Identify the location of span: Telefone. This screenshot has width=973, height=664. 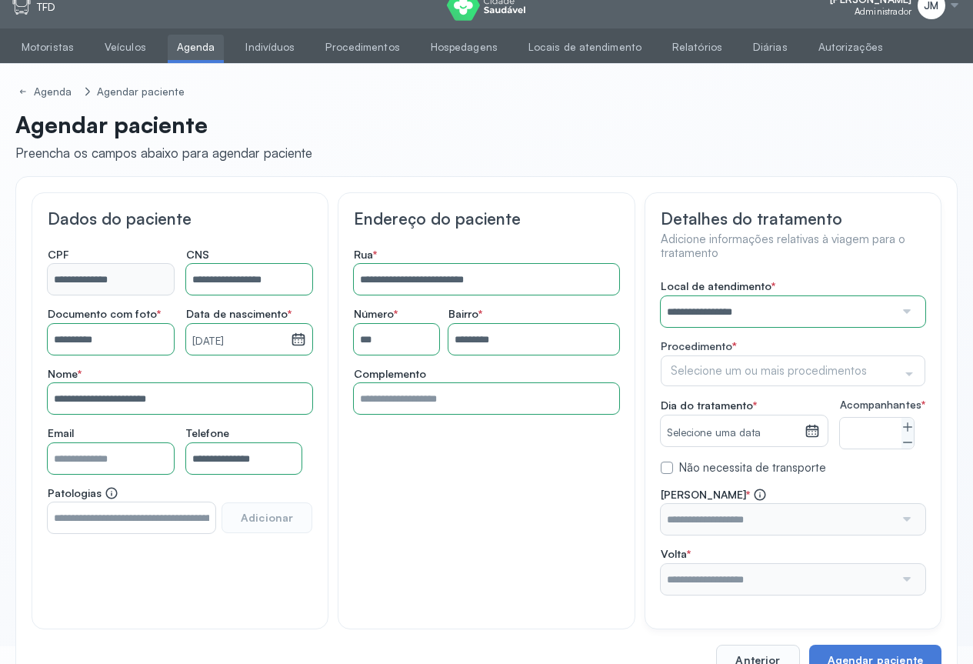
(208, 433).